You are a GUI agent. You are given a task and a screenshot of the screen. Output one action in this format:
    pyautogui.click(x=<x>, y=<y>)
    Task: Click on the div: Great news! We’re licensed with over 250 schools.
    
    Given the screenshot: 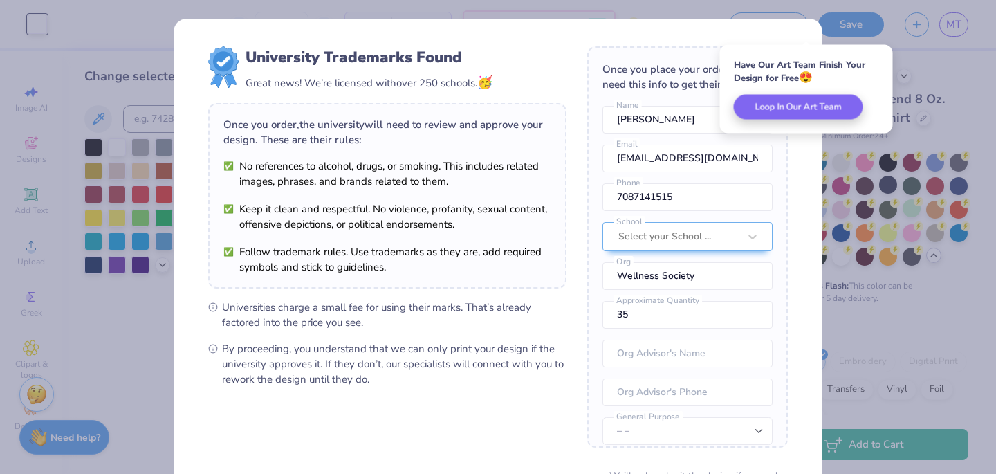 What is the action you would take?
    pyautogui.click(x=369, y=82)
    